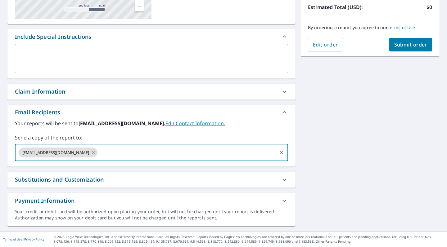  What do you see at coordinates (410, 45) in the screenshot?
I see `button: Submit order` at bounding box center [410, 45].